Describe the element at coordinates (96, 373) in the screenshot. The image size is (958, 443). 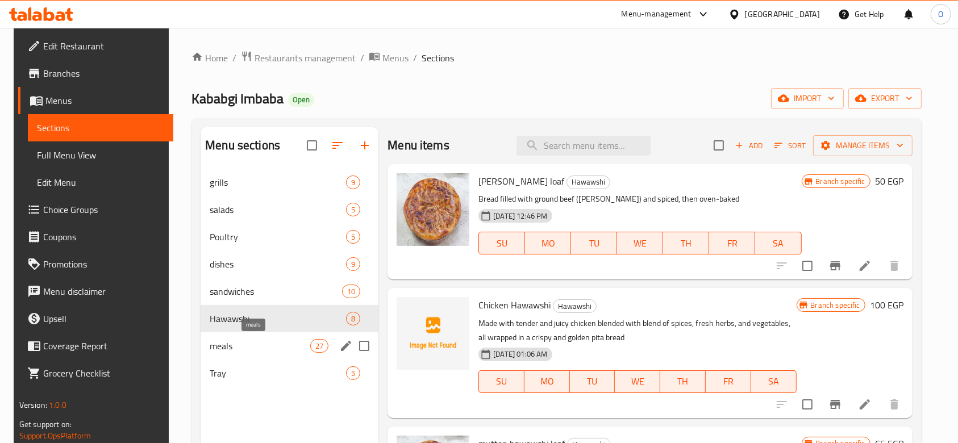
I see `a: Grocery Checklist` at that location.